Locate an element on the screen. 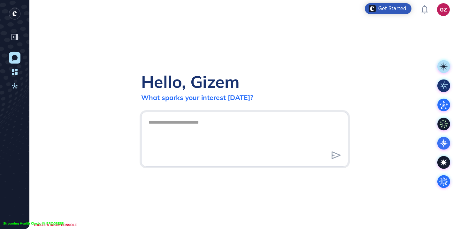 The width and height of the screenshot is (460, 229). img: launcher-image-alternative-text is located at coordinates (372, 9).